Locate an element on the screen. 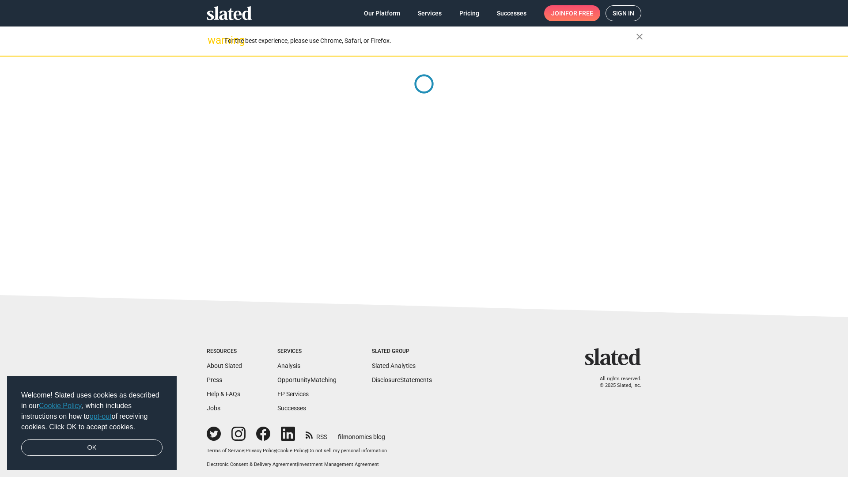 The width and height of the screenshot is (848, 477). a: Privacy Policy is located at coordinates (260, 450).